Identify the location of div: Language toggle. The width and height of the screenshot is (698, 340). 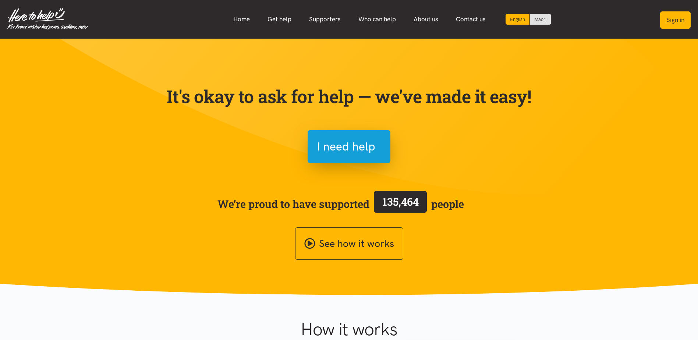
(528, 19).